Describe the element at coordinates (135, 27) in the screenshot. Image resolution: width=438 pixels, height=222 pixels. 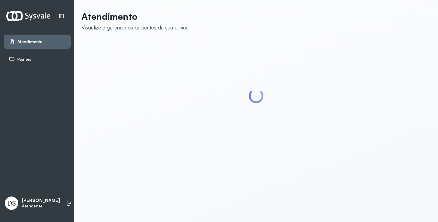
I see `div: Visualize e gerencie os pacientes da sua clínica` at that location.